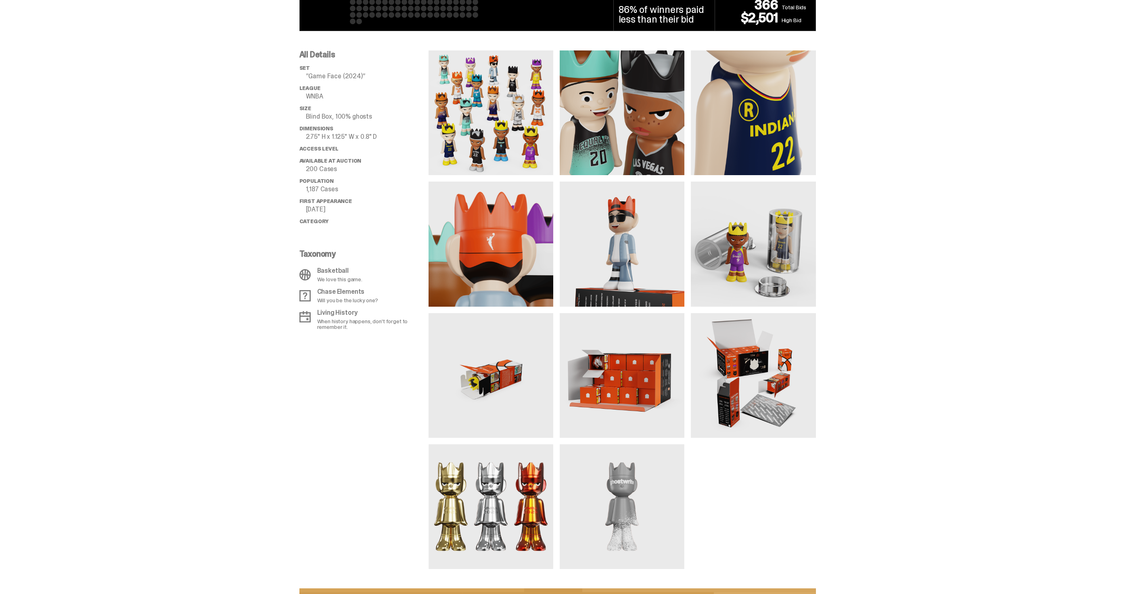 The width and height of the screenshot is (1121, 594). Describe the element at coordinates (367, 169) in the screenshot. I see `p: 200 Cases` at that location.